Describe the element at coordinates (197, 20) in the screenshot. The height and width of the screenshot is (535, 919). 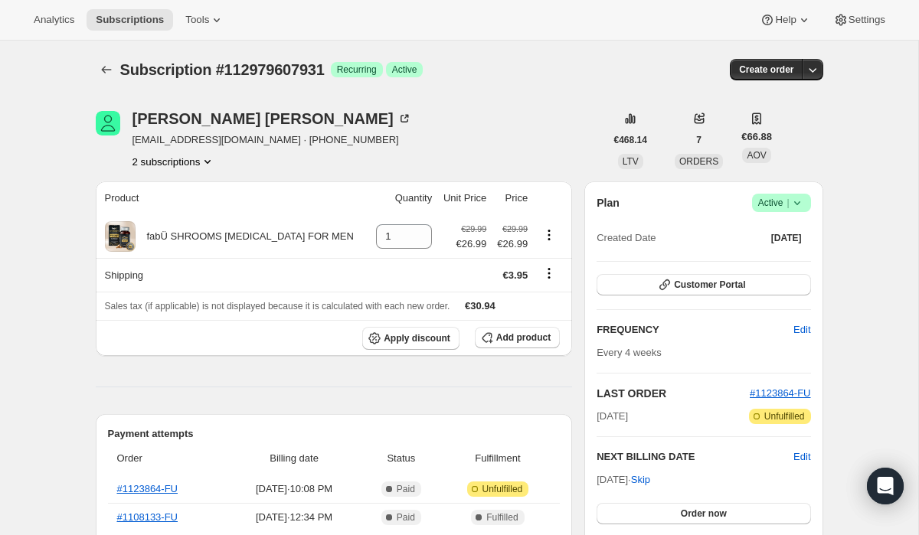
I see `span: Tools` at that location.